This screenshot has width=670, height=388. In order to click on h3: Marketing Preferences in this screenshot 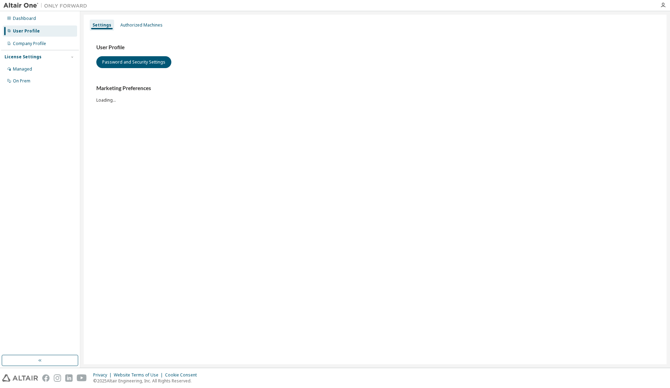, I will do `click(375, 88)`.